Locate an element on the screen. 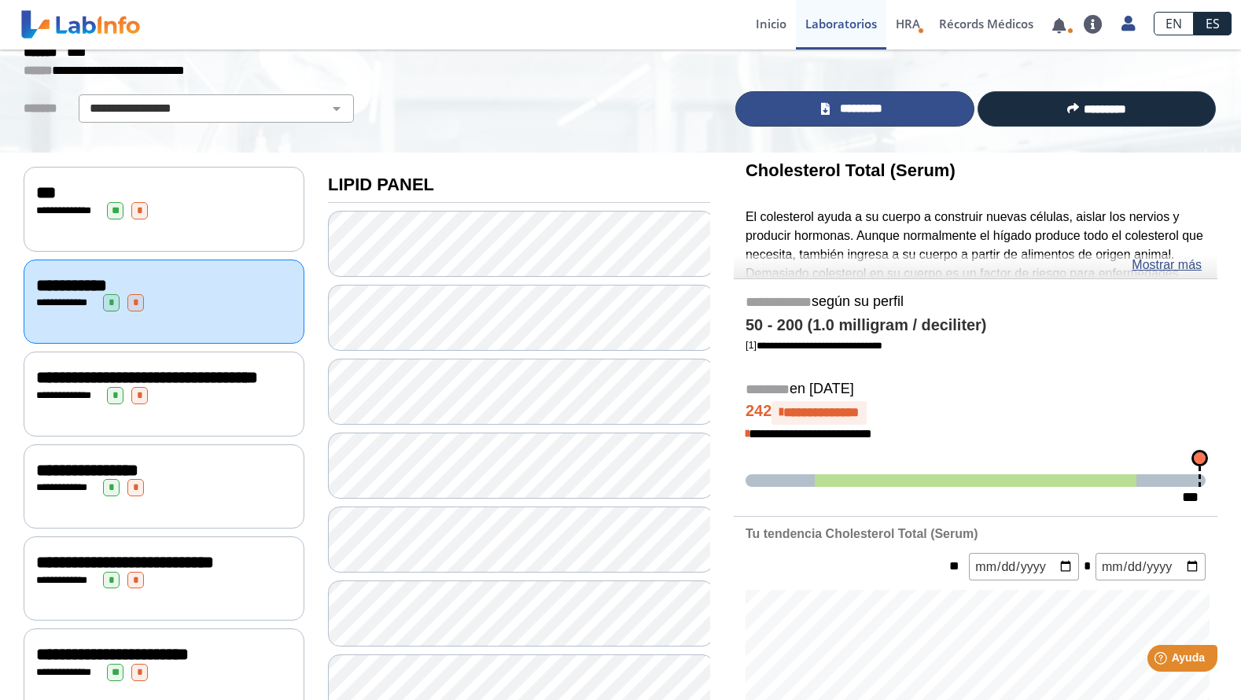 Image resolution: width=1241 pixels, height=700 pixels. span: Ayuda is located at coordinates (87, 19).